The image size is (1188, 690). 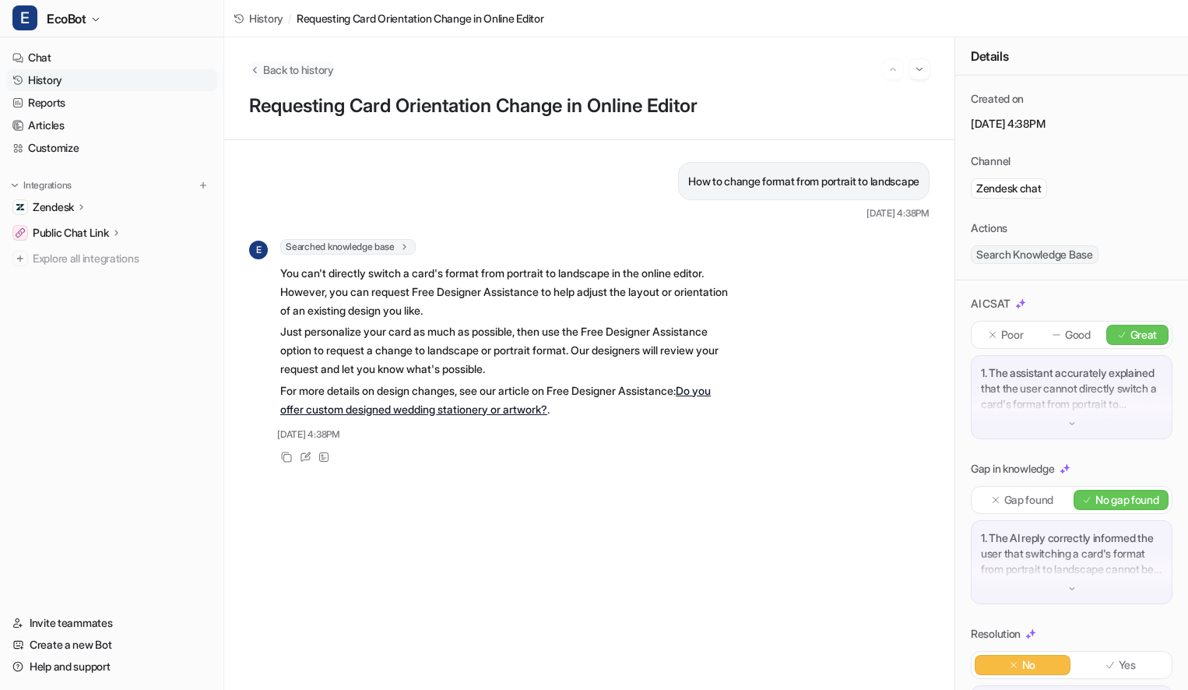 What do you see at coordinates (996, 634) in the screenshot?
I see `p: Resolution` at bounding box center [996, 634].